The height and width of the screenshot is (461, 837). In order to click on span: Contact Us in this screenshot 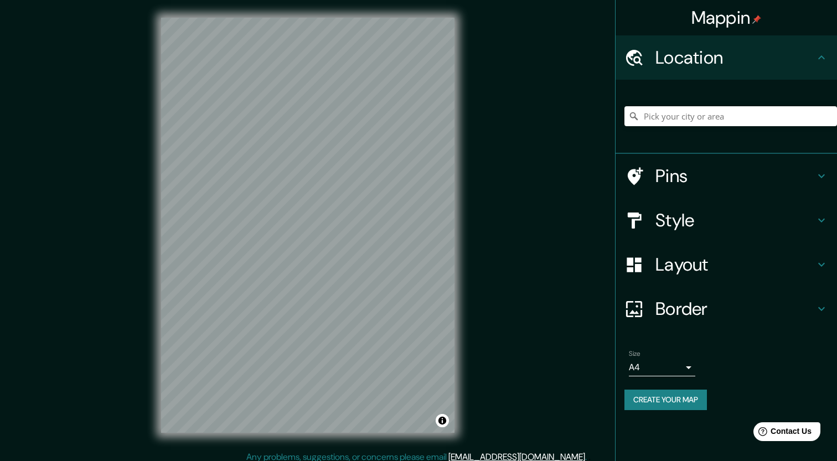, I will do `click(53, 13)`.